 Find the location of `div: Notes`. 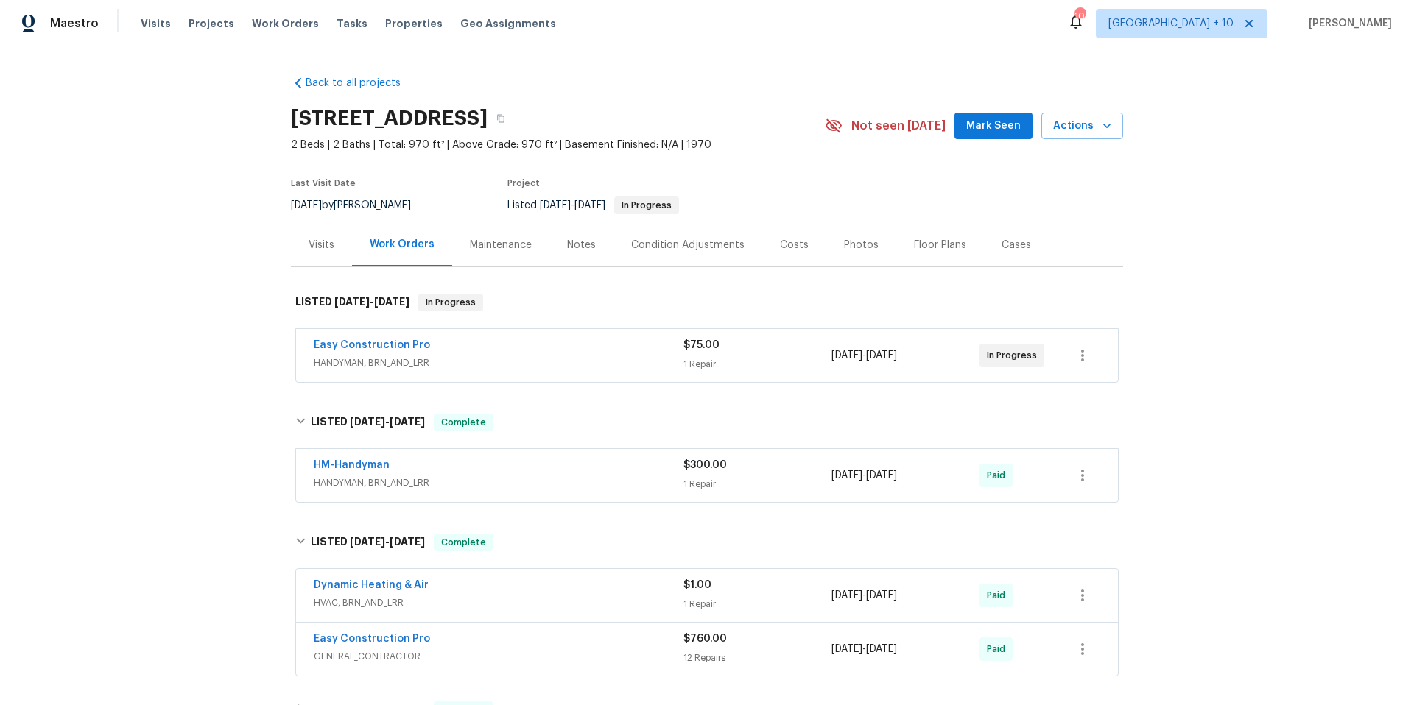

div: Notes is located at coordinates (581, 245).